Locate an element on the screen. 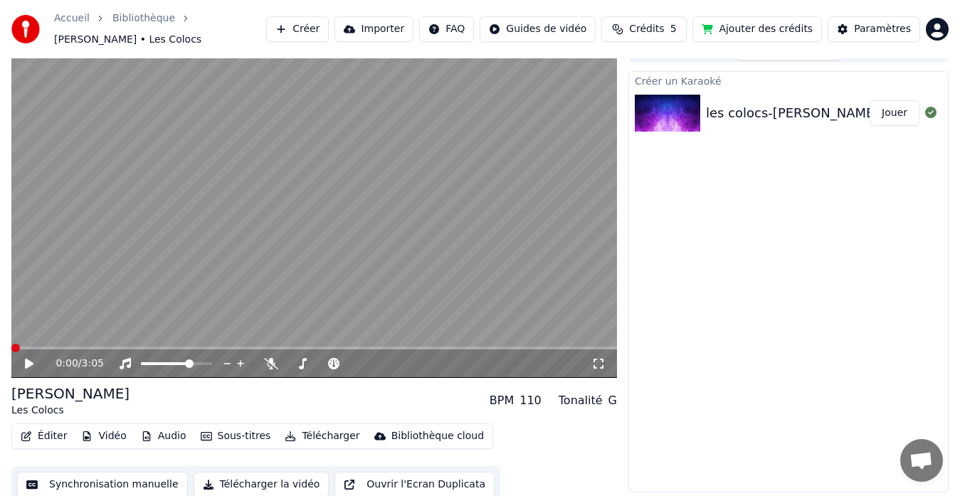 The height and width of the screenshot is (496, 960). a: Bibliothèque is located at coordinates (144, 19).